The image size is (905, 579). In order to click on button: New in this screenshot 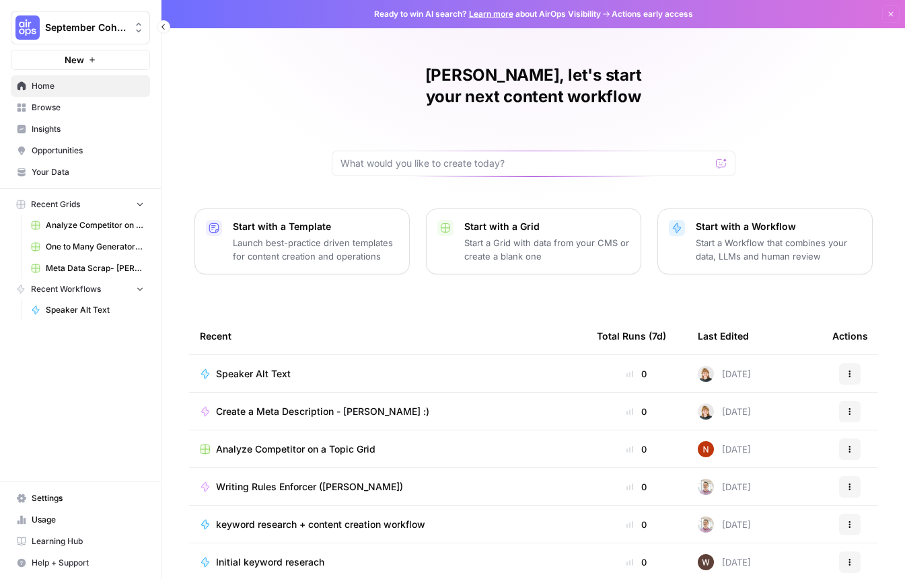, I will do `click(80, 60)`.